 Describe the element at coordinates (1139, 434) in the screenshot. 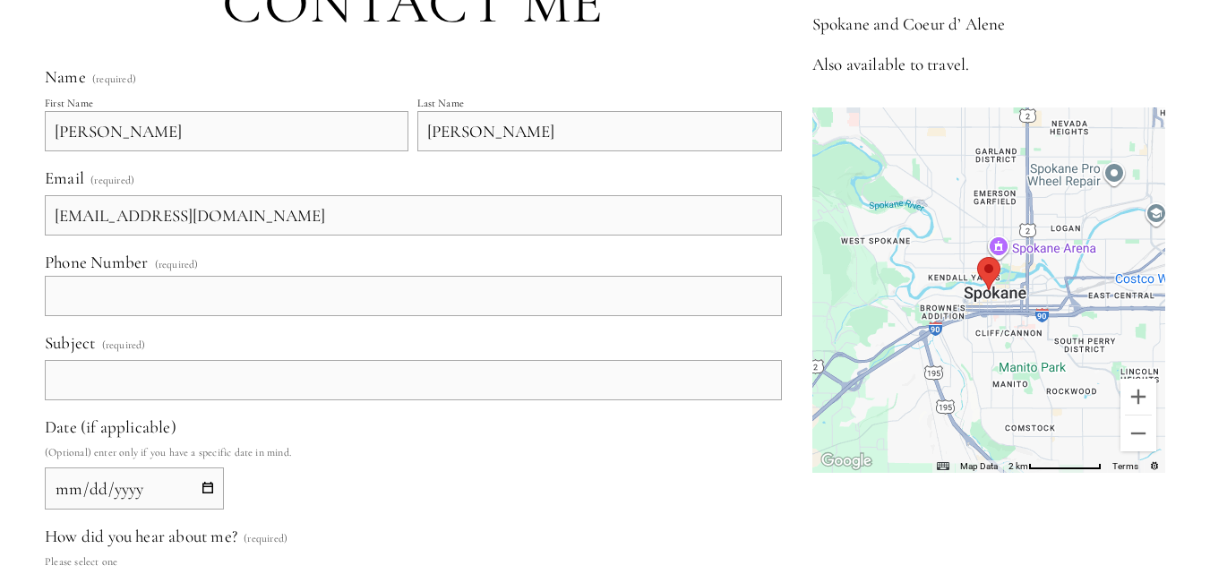

I see `button: Zoom out` at that location.